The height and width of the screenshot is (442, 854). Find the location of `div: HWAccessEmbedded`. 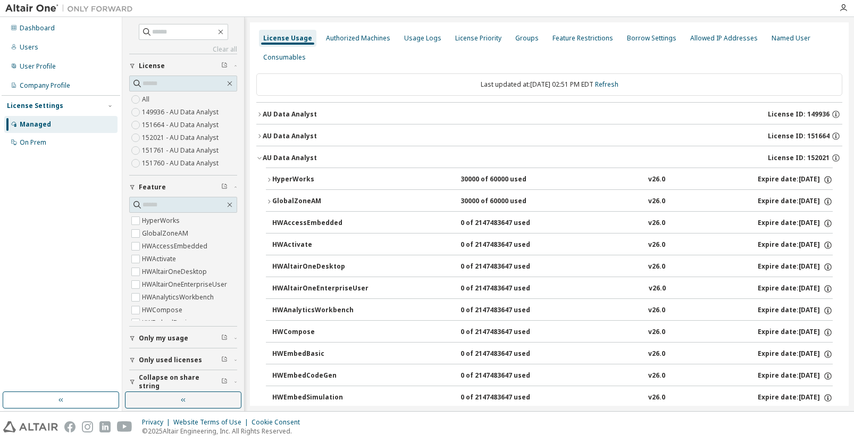

div: HWAccessEmbedded is located at coordinates (320, 223).